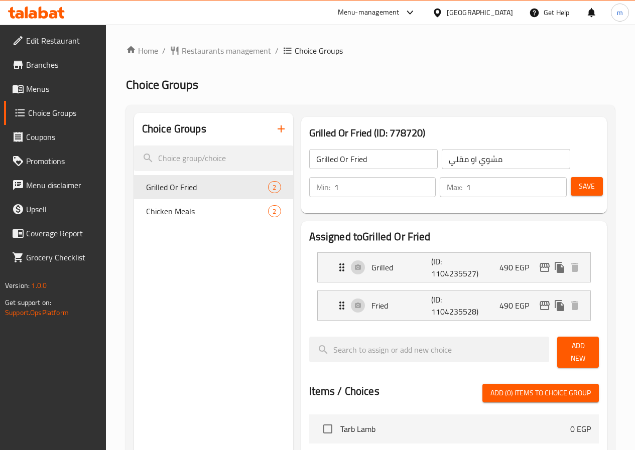 This screenshot has height=450, width=635. I want to click on p: Max:, so click(454, 187).